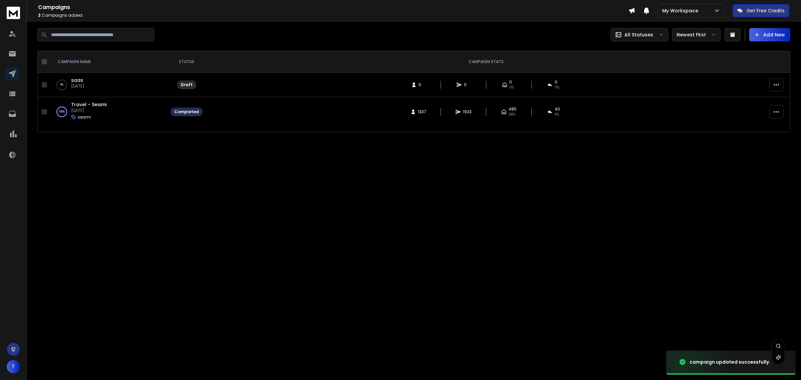  Describe the element at coordinates (77, 80) in the screenshot. I see `span: saas` at that location.